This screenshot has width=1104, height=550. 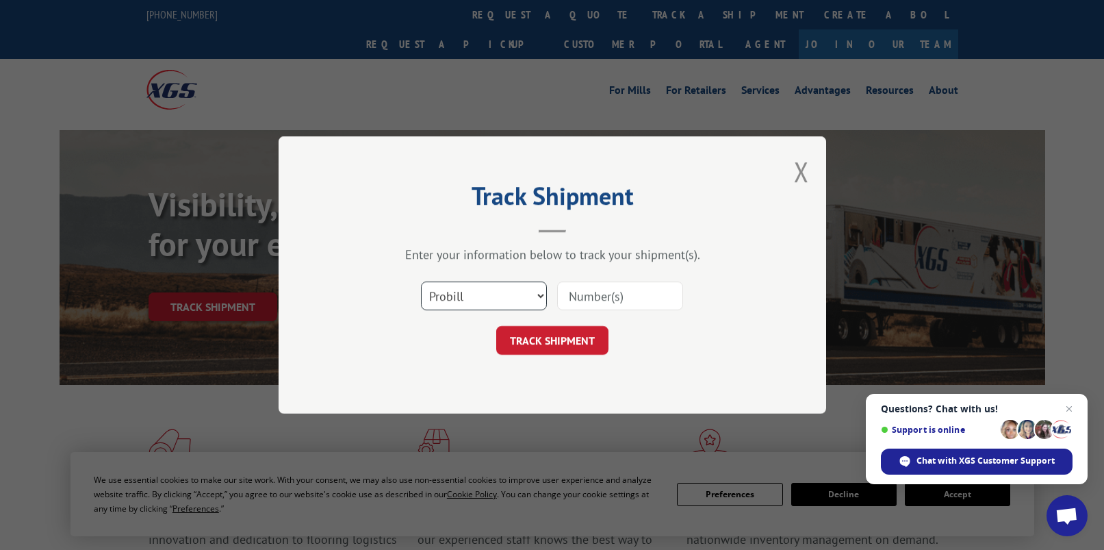 I want to click on div: Open chat, so click(x=1067, y=515).